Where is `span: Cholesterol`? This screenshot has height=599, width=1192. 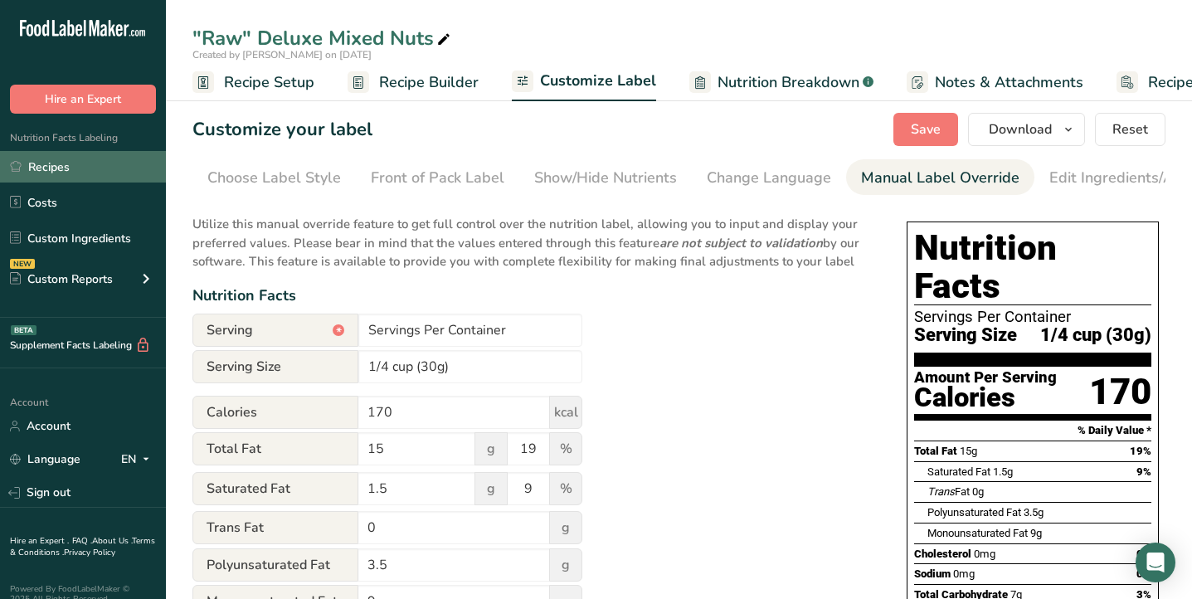 span: Cholesterol is located at coordinates (942, 553).